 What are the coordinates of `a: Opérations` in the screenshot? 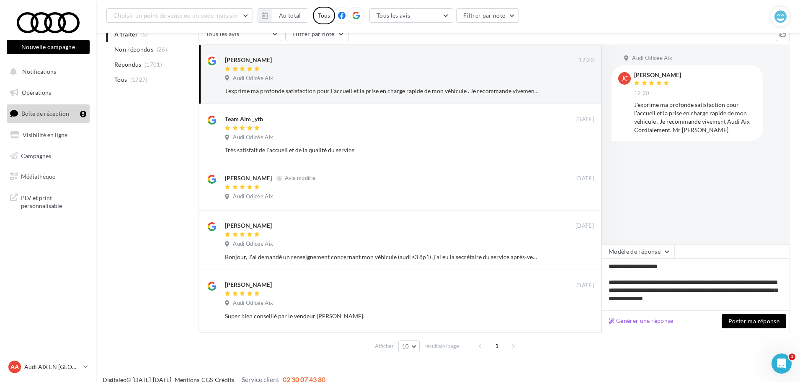 It's located at (48, 93).